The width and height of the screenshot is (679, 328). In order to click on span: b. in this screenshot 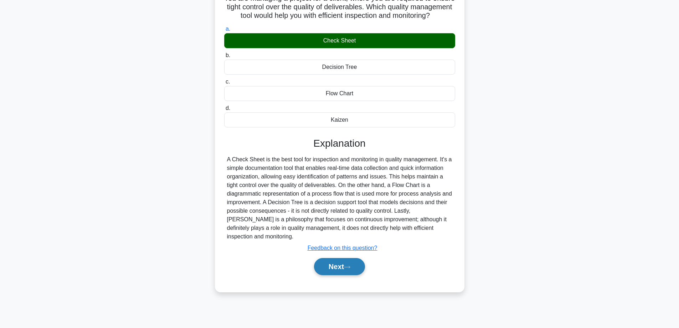, I will do `click(228, 55)`.